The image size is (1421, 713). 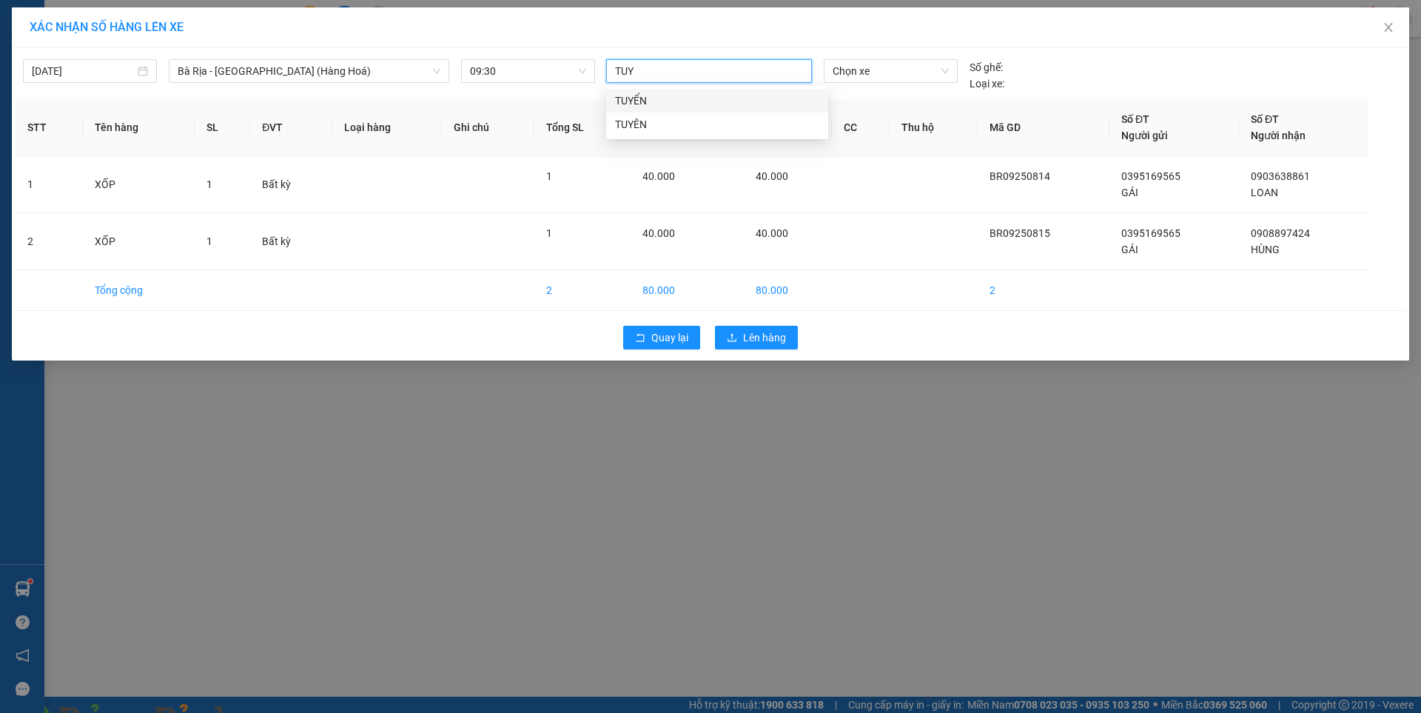 What do you see at coordinates (662, 337) in the screenshot?
I see `button: rollbackQuay lại` at bounding box center [662, 337].